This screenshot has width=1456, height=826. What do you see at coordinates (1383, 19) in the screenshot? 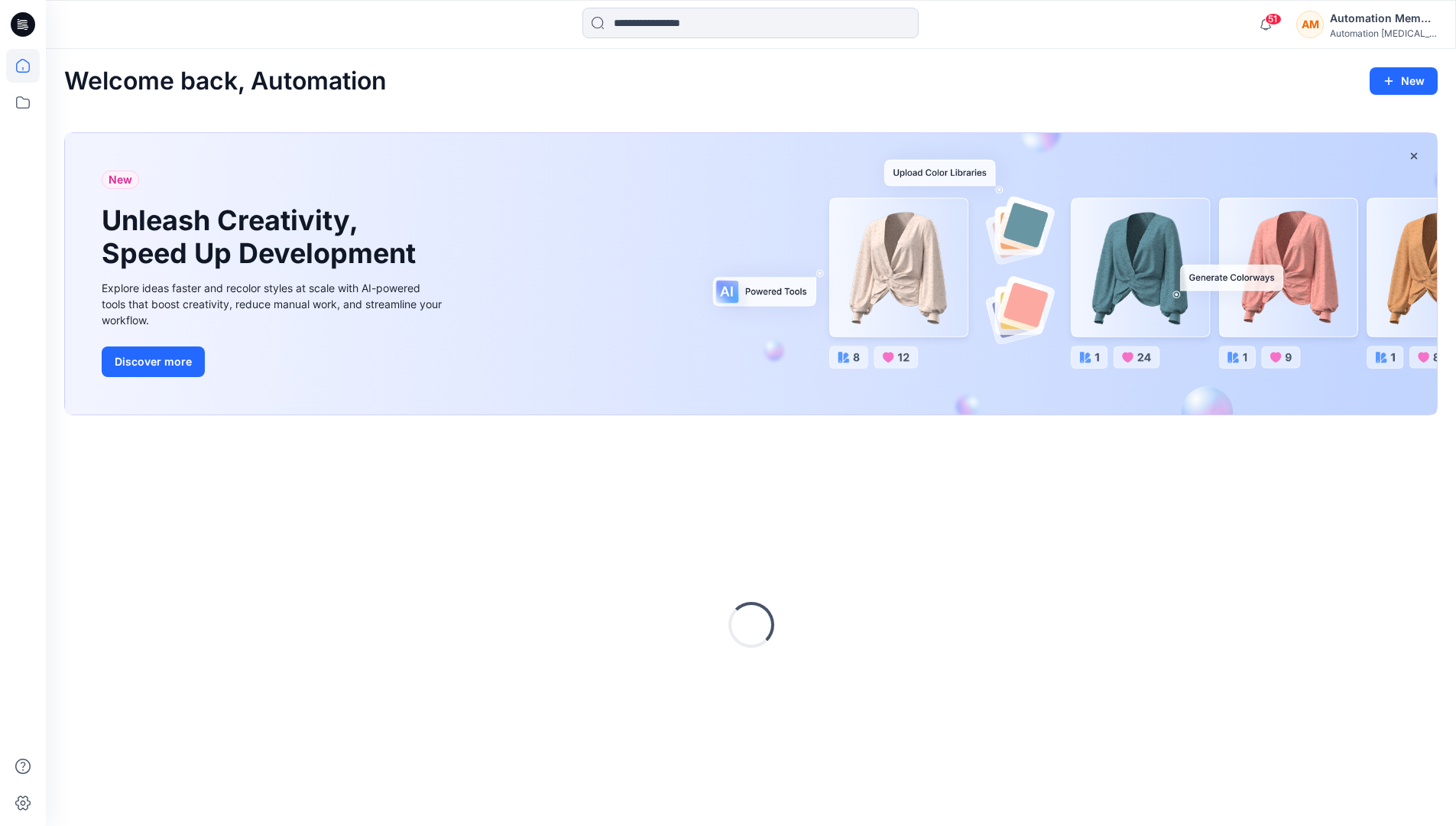
I see `div: Automation Member` at bounding box center [1383, 19].